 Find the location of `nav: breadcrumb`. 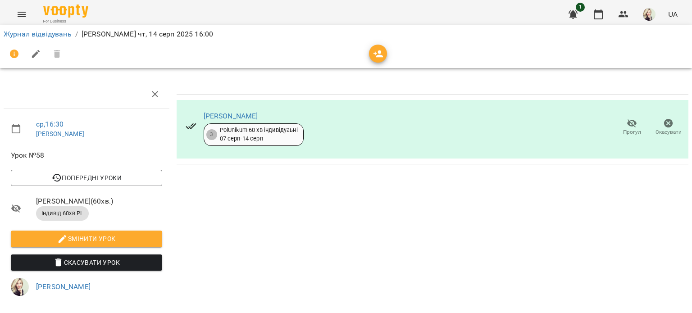

nav: breadcrumb is located at coordinates (346, 34).